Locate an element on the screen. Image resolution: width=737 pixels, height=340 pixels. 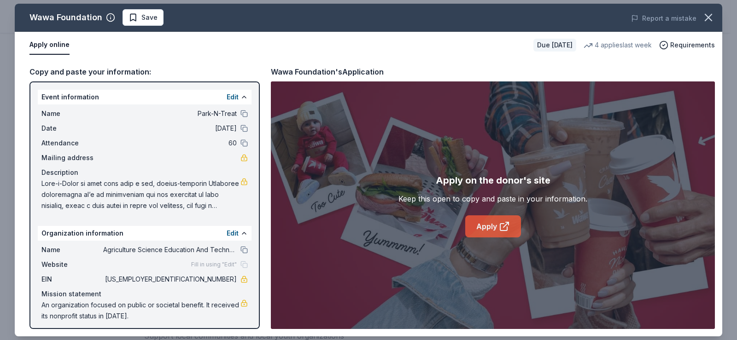
div: Wawa Foundation is located at coordinates (66, 17).